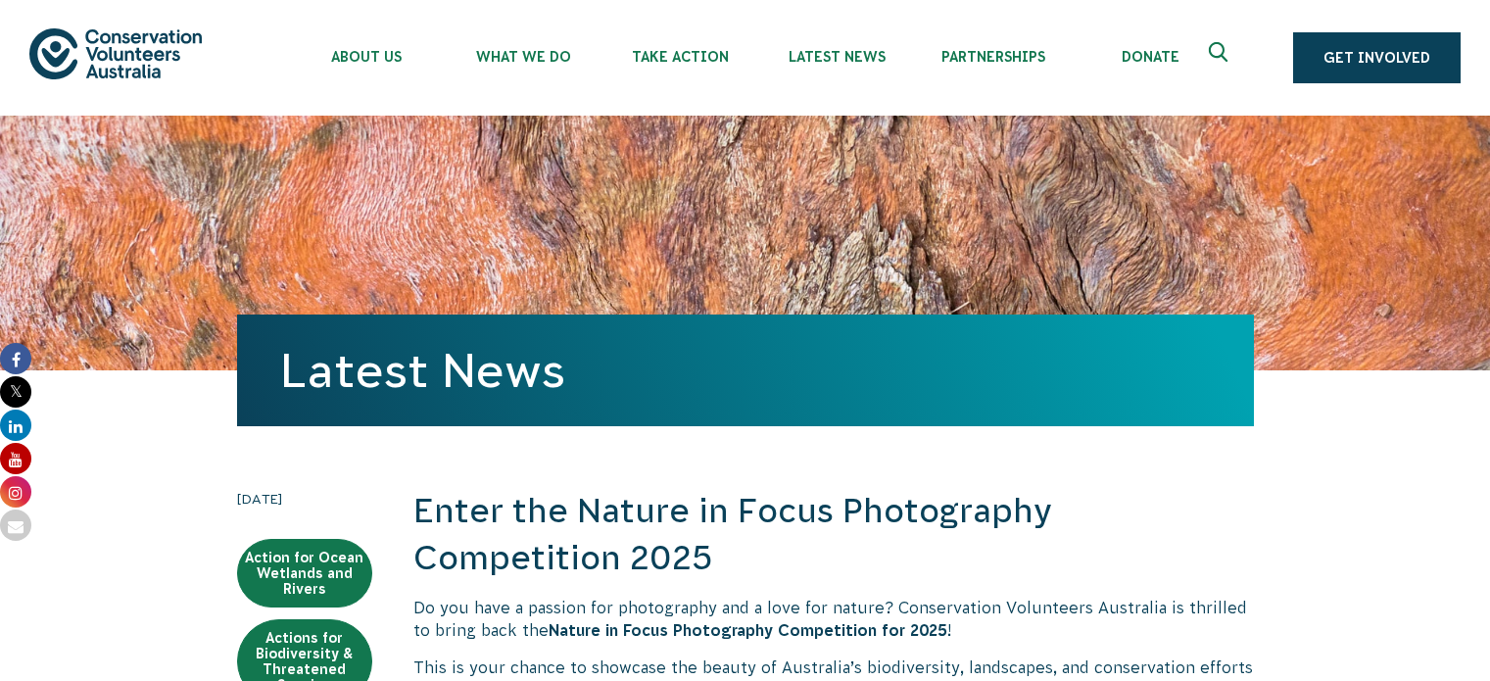 This screenshot has height=681, width=1490. I want to click on button: Expand search box Close search box, so click(1221, 58).